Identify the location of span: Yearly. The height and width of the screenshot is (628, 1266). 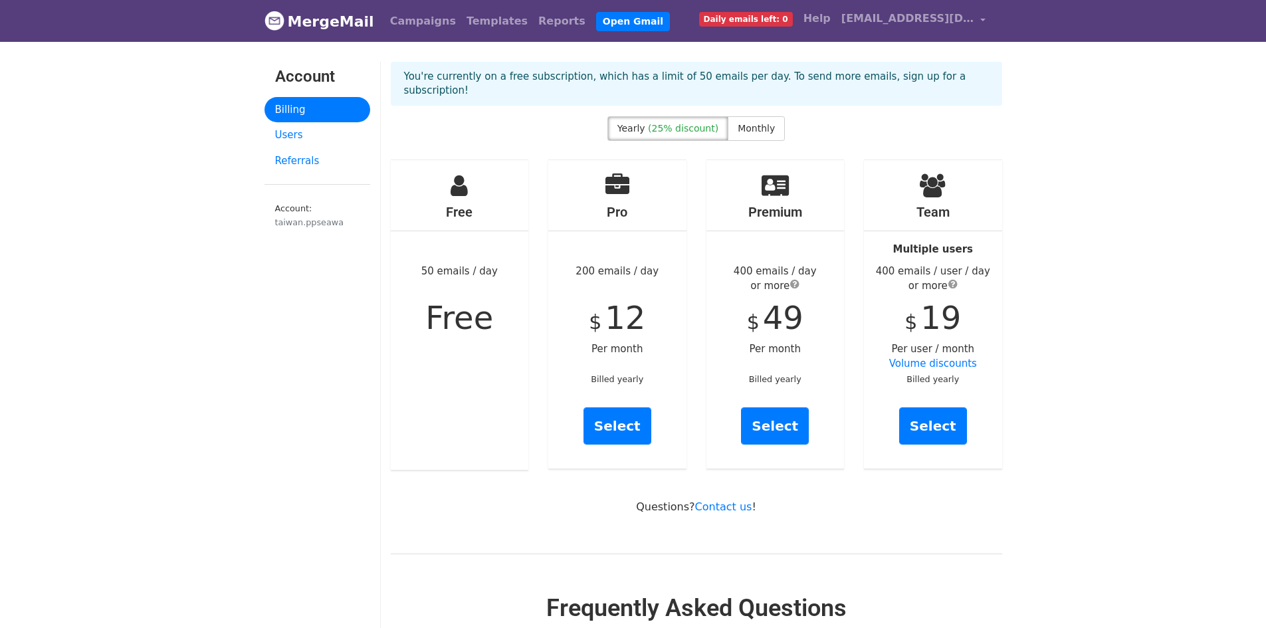
(631, 128).